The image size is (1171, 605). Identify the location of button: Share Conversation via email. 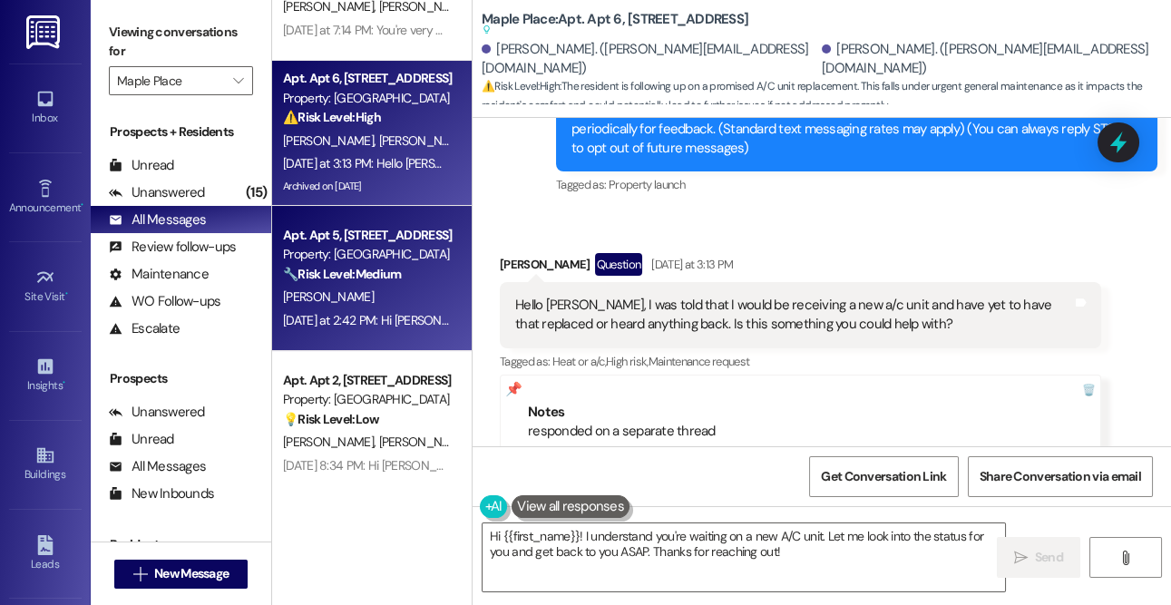
(1060, 476).